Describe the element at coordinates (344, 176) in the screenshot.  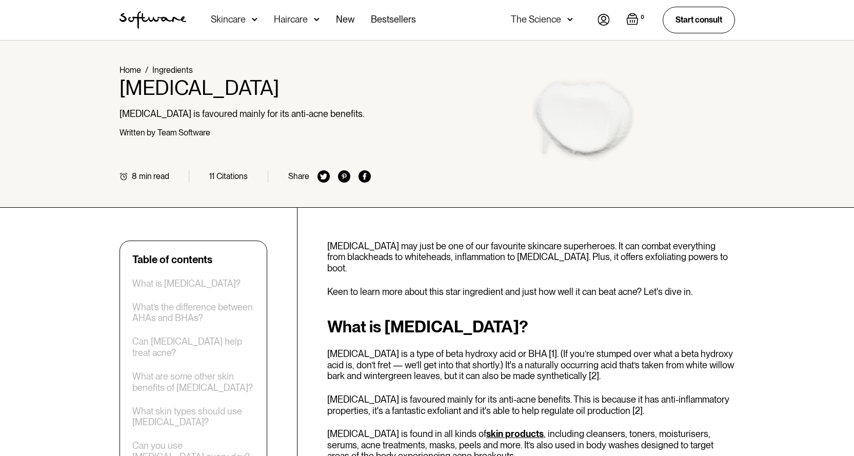
I see `img: pinterest icon` at that location.